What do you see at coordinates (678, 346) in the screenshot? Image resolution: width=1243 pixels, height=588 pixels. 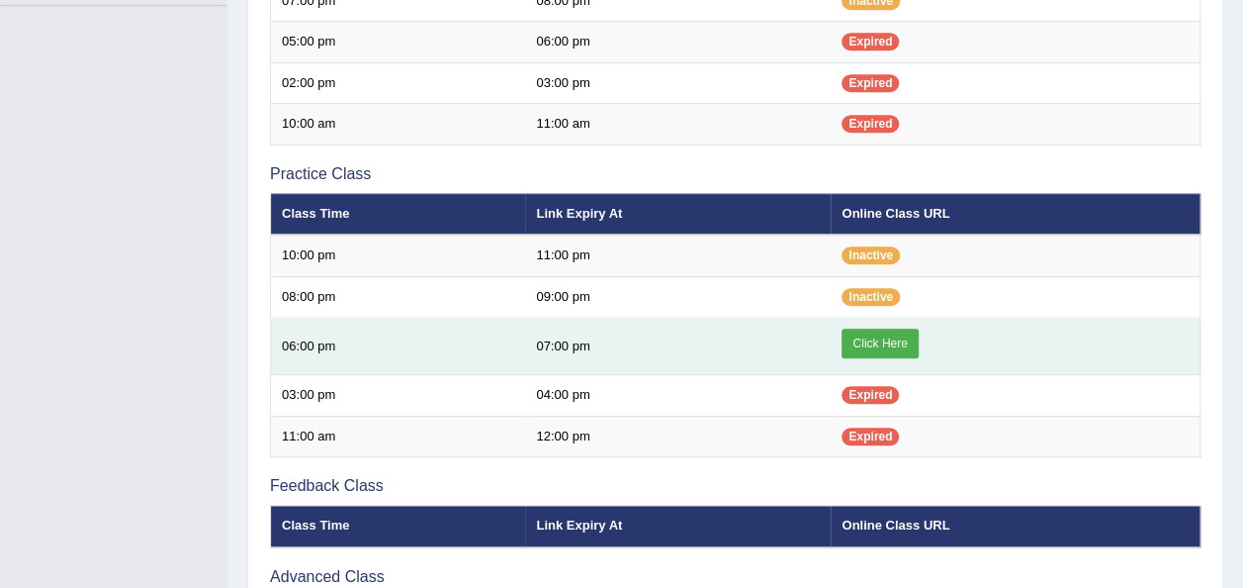 I see `td: 07:00 pm` at bounding box center [678, 346].